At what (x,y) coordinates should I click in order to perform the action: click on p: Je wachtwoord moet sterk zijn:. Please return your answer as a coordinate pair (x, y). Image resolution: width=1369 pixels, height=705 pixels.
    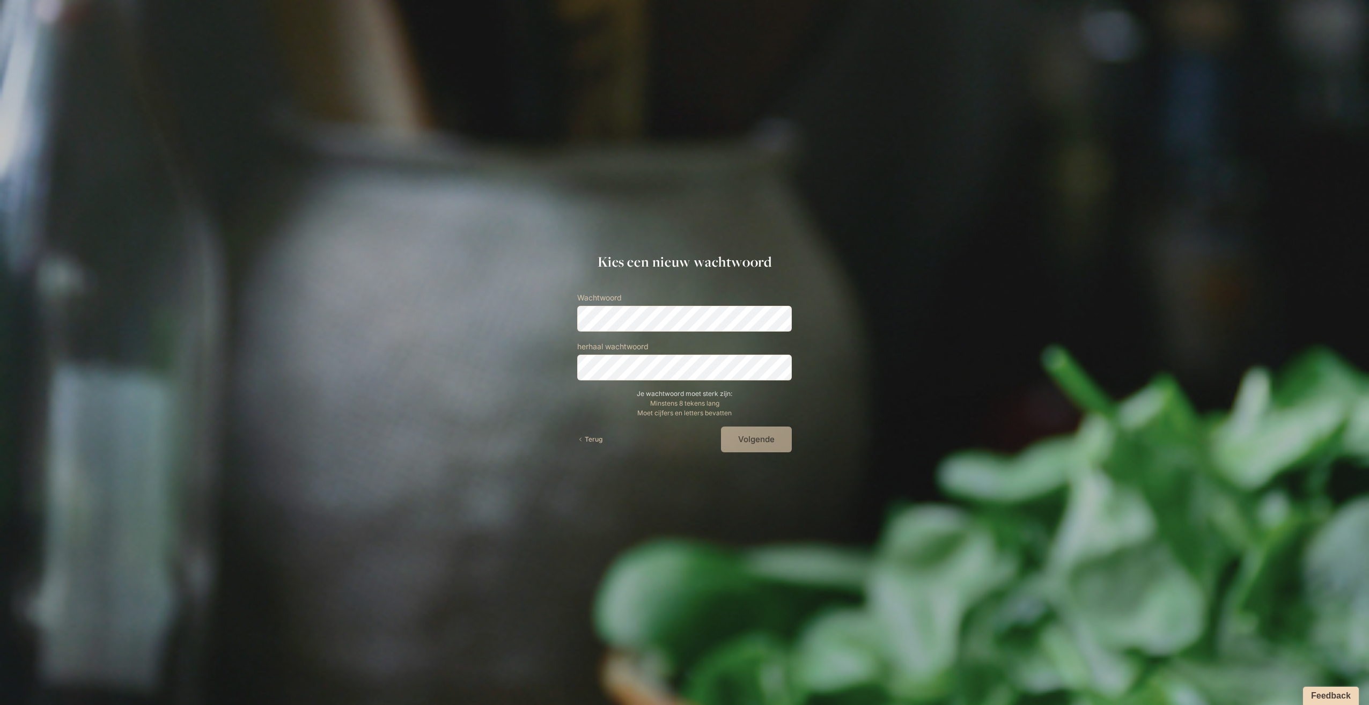
    Looking at the image, I should click on (685, 394).